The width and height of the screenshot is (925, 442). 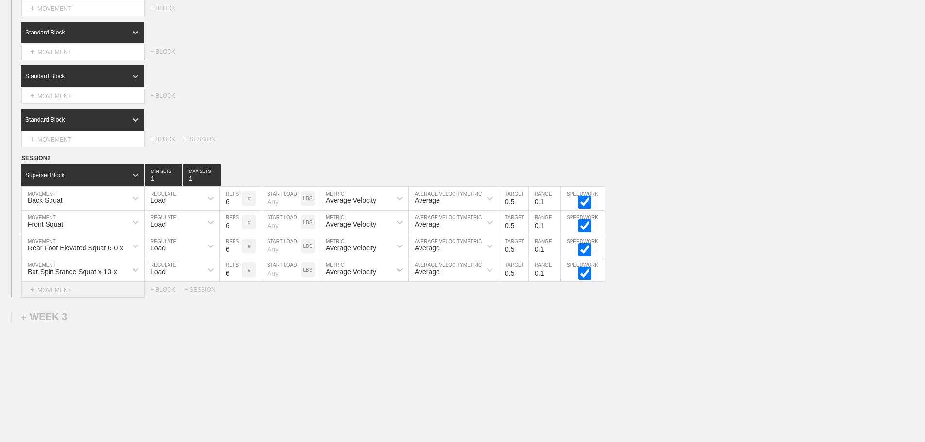 What do you see at coordinates (36, 158) in the screenshot?
I see `span: SESSION 2` at bounding box center [36, 158].